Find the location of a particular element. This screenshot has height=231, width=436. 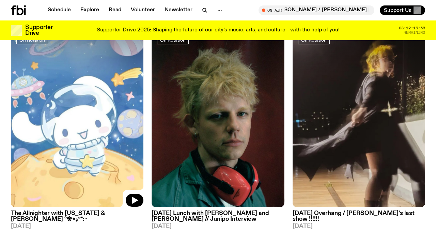

span: Support Us is located at coordinates (398, 10).